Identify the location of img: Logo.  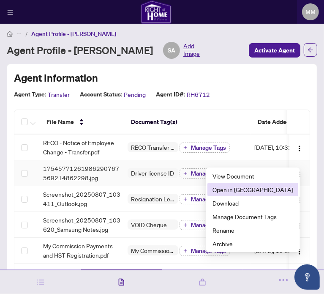
(300, 148).